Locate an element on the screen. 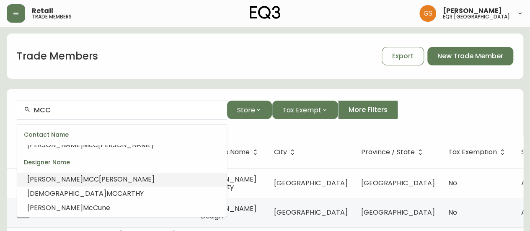 This screenshot has width=530, height=231. button: More Filters is located at coordinates (368, 110).